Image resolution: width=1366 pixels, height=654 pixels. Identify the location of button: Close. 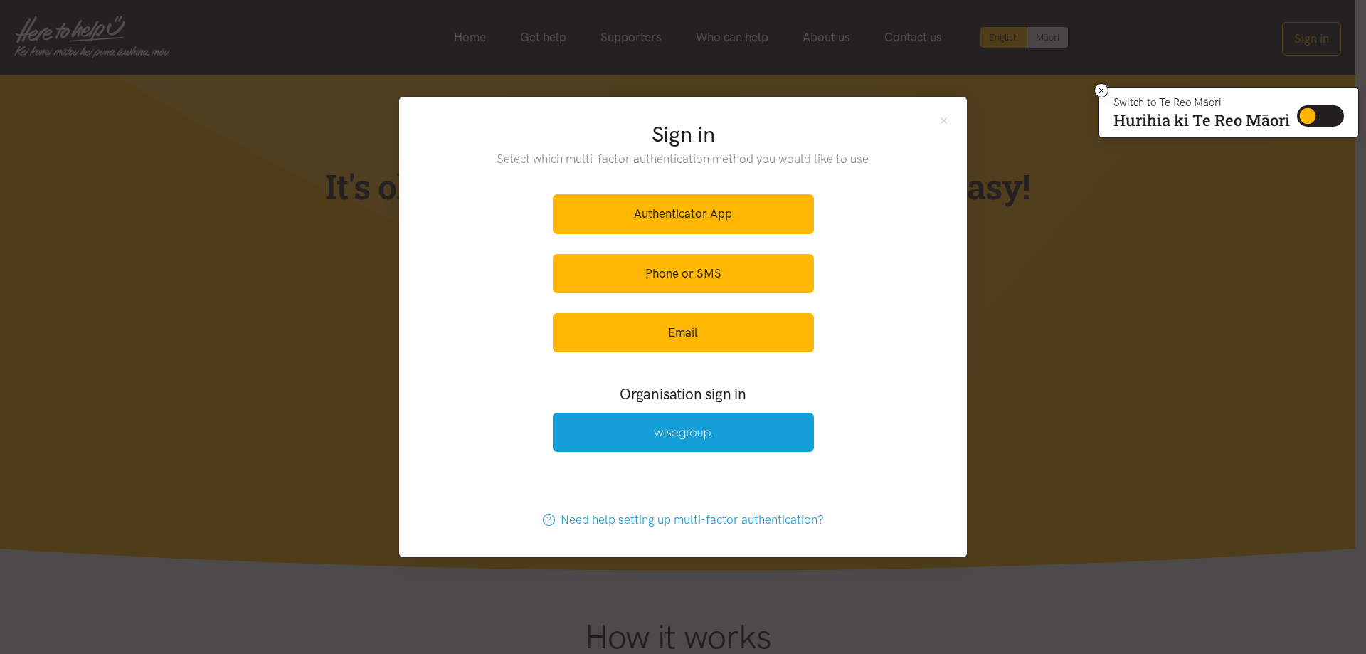
(943, 119).